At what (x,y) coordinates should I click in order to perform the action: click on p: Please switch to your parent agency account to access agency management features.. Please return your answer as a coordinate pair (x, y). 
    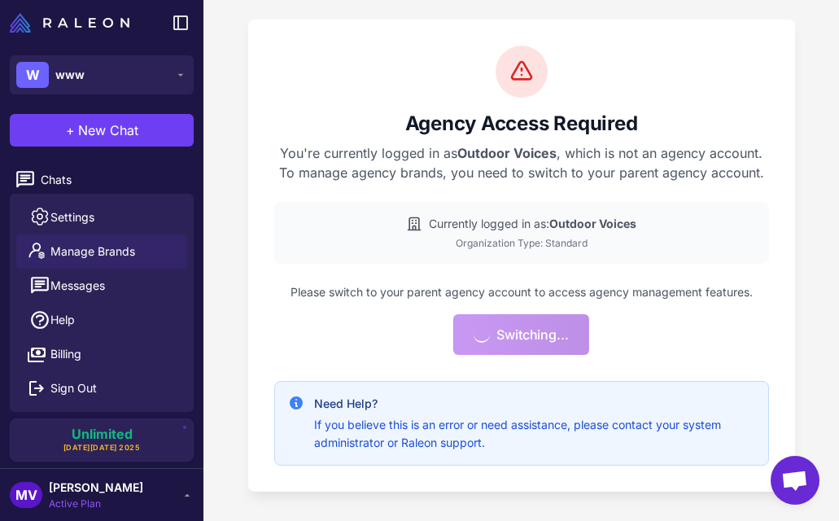
    Looking at the image, I should click on (522, 292).